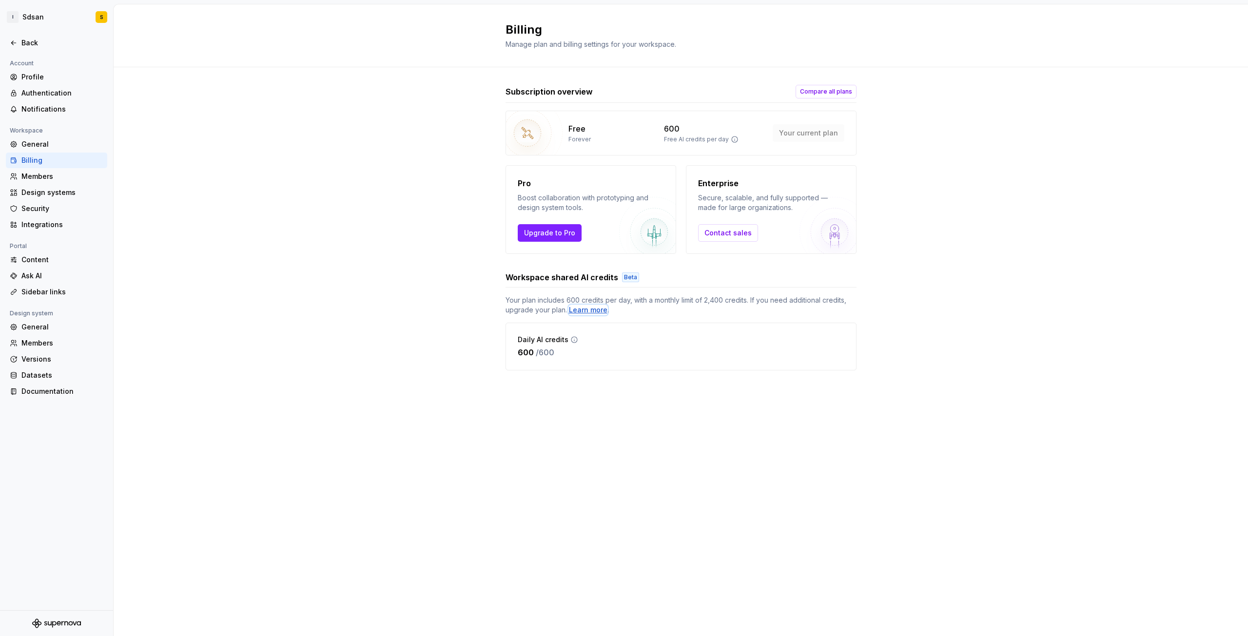 This screenshot has width=1248, height=636. What do you see at coordinates (826, 92) in the screenshot?
I see `button: Compare all plans` at bounding box center [826, 92].